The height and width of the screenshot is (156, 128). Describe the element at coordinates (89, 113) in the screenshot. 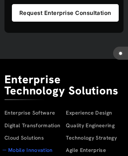

I see `a: Experience Design` at that location.